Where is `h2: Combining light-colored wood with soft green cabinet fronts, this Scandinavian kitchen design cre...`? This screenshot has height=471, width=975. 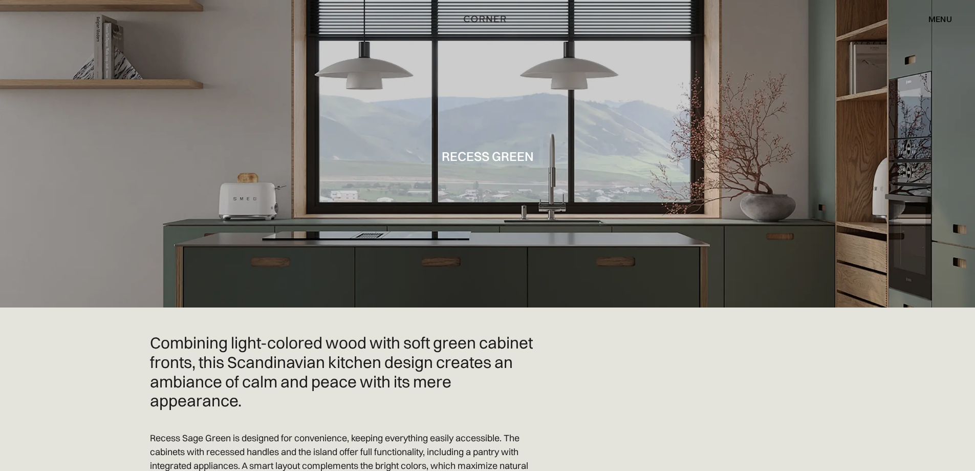 h2: Combining light-colored wood with soft green cabinet fronts, this Scandinavian kitchen design cre... is located at coordinates (345, 371).